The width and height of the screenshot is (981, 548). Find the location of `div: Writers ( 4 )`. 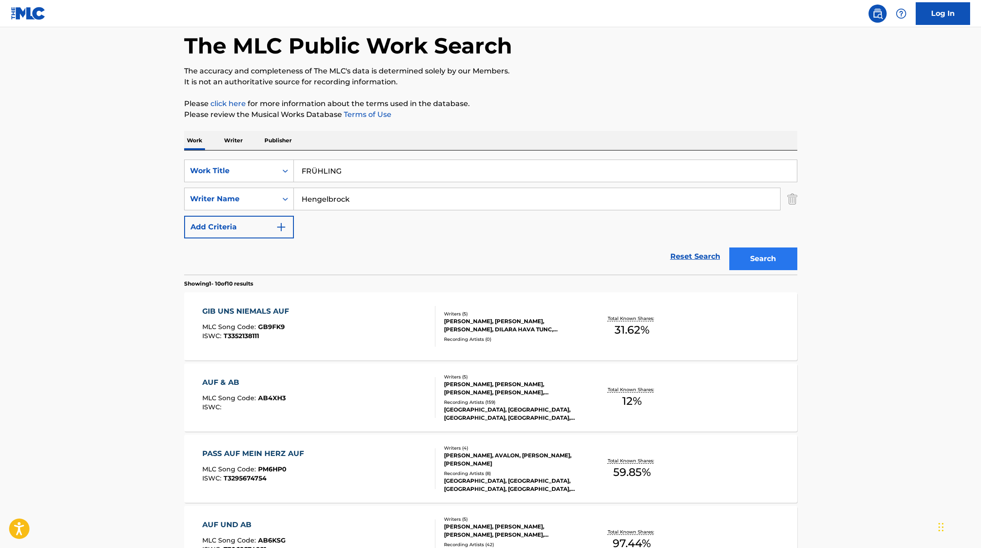

div: Writers ( 4 ) is located at coordinates (512, 448).